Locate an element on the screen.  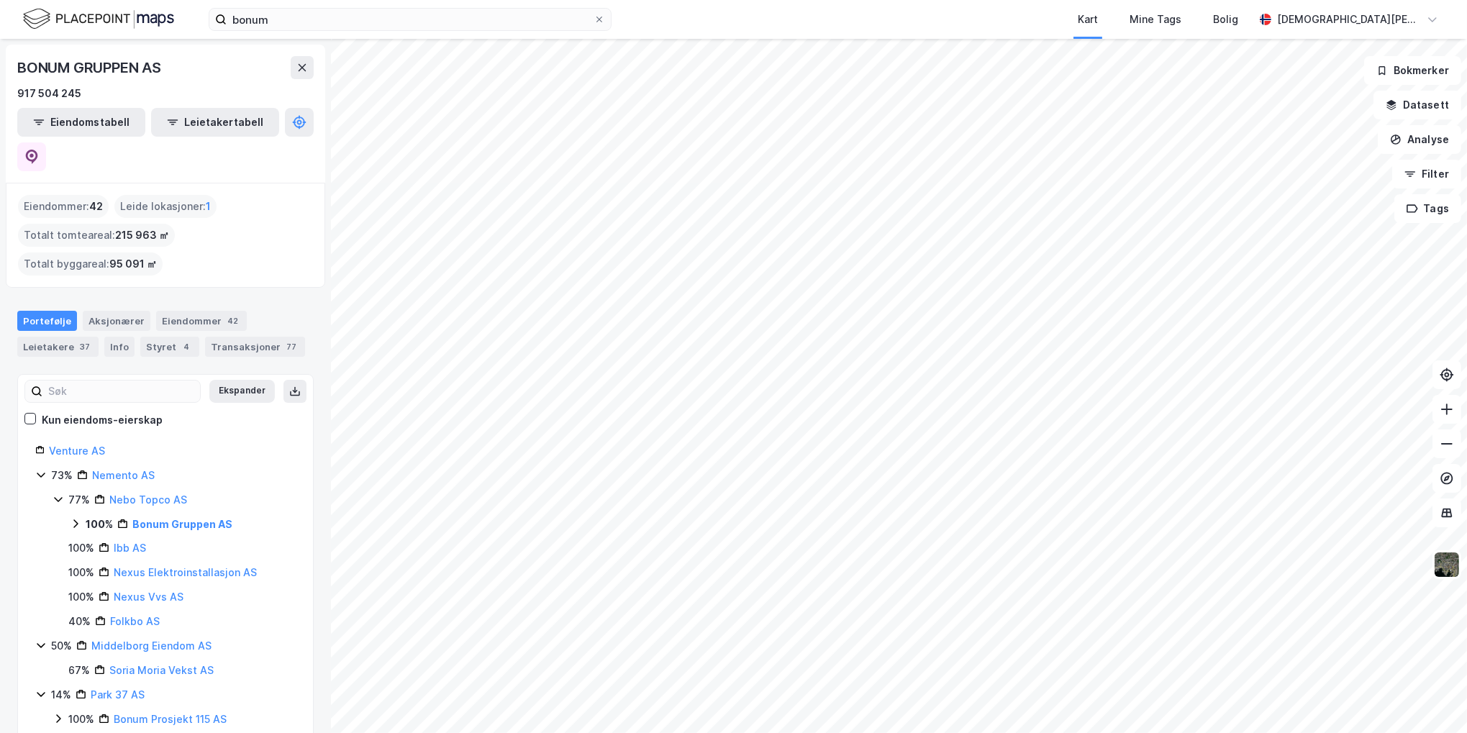
button: Datasett is located at coordinates (1417, 105).